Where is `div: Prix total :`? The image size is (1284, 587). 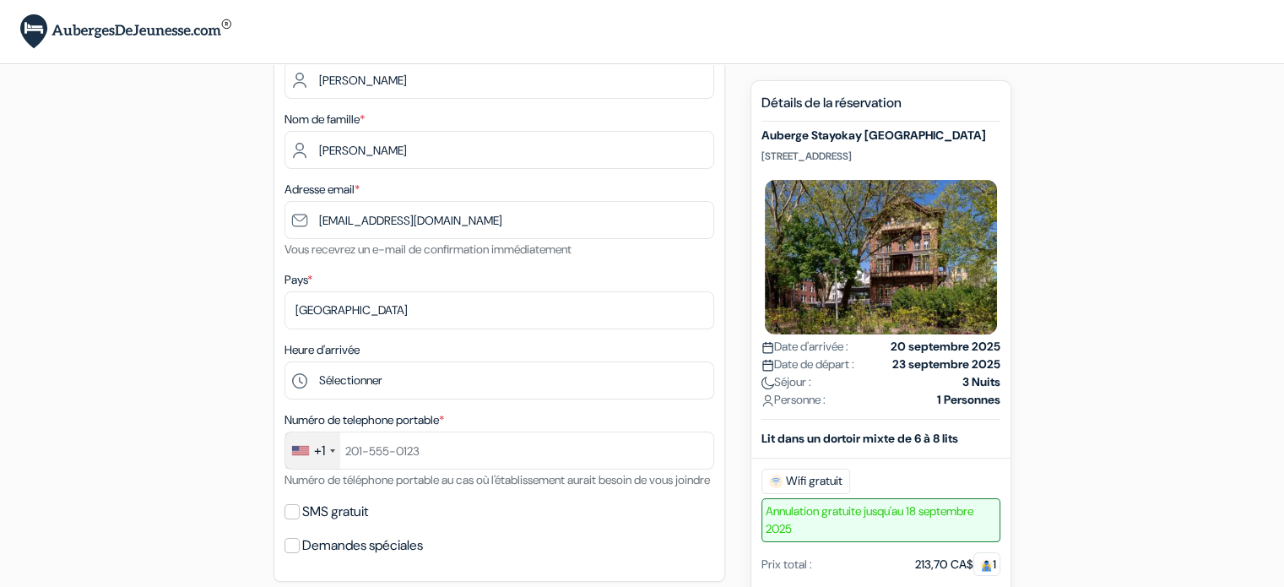
div: Prix total : is located at coordinates (787, 564).